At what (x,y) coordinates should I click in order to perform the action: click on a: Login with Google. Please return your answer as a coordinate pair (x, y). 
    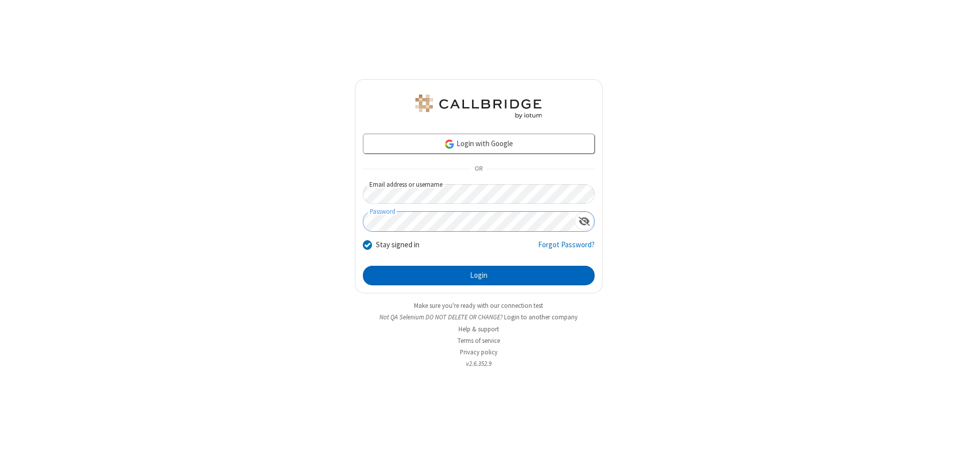
    Looking at the image, I should click on (479, 144).